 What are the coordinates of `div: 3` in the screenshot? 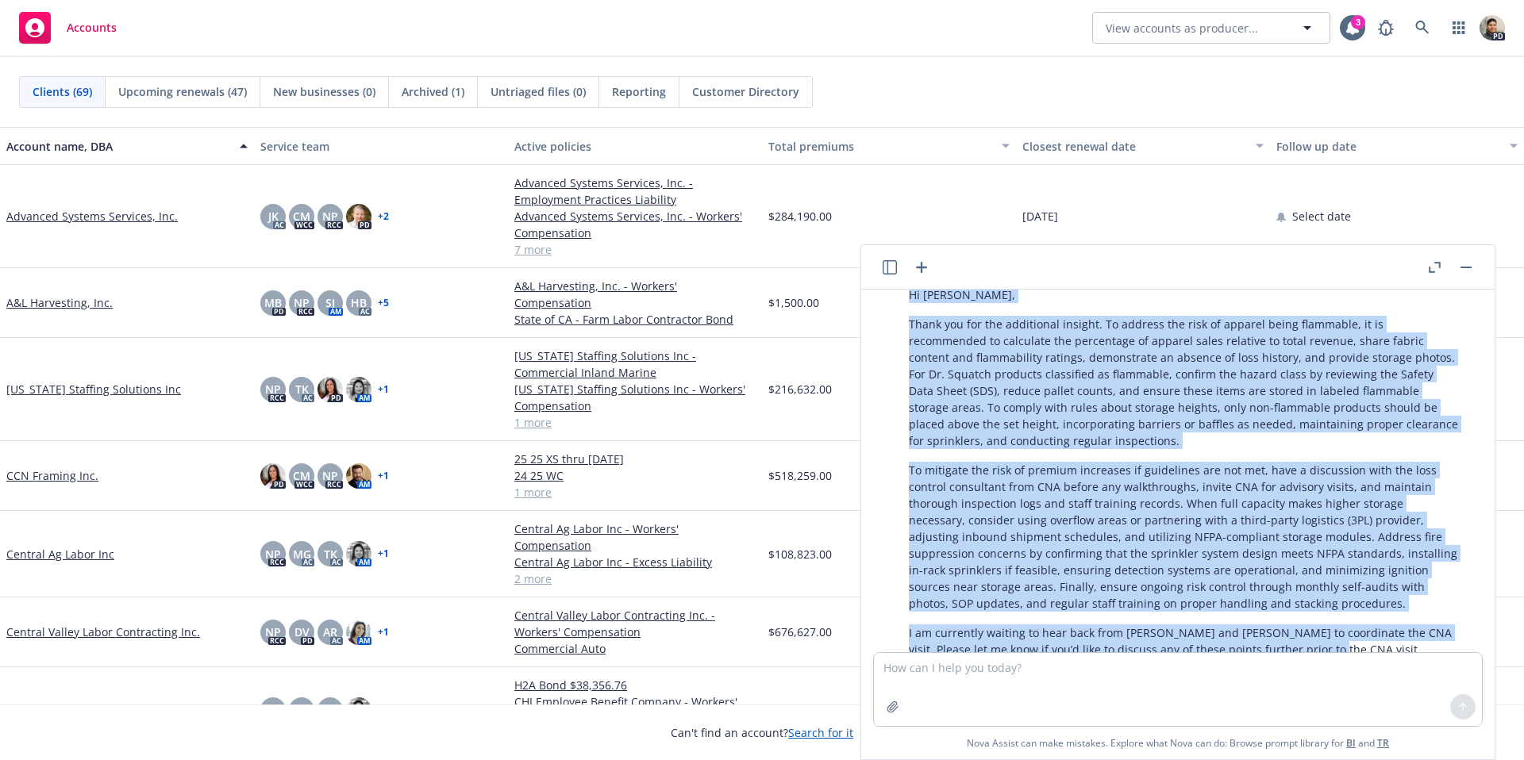 It's located at (1358, 22).